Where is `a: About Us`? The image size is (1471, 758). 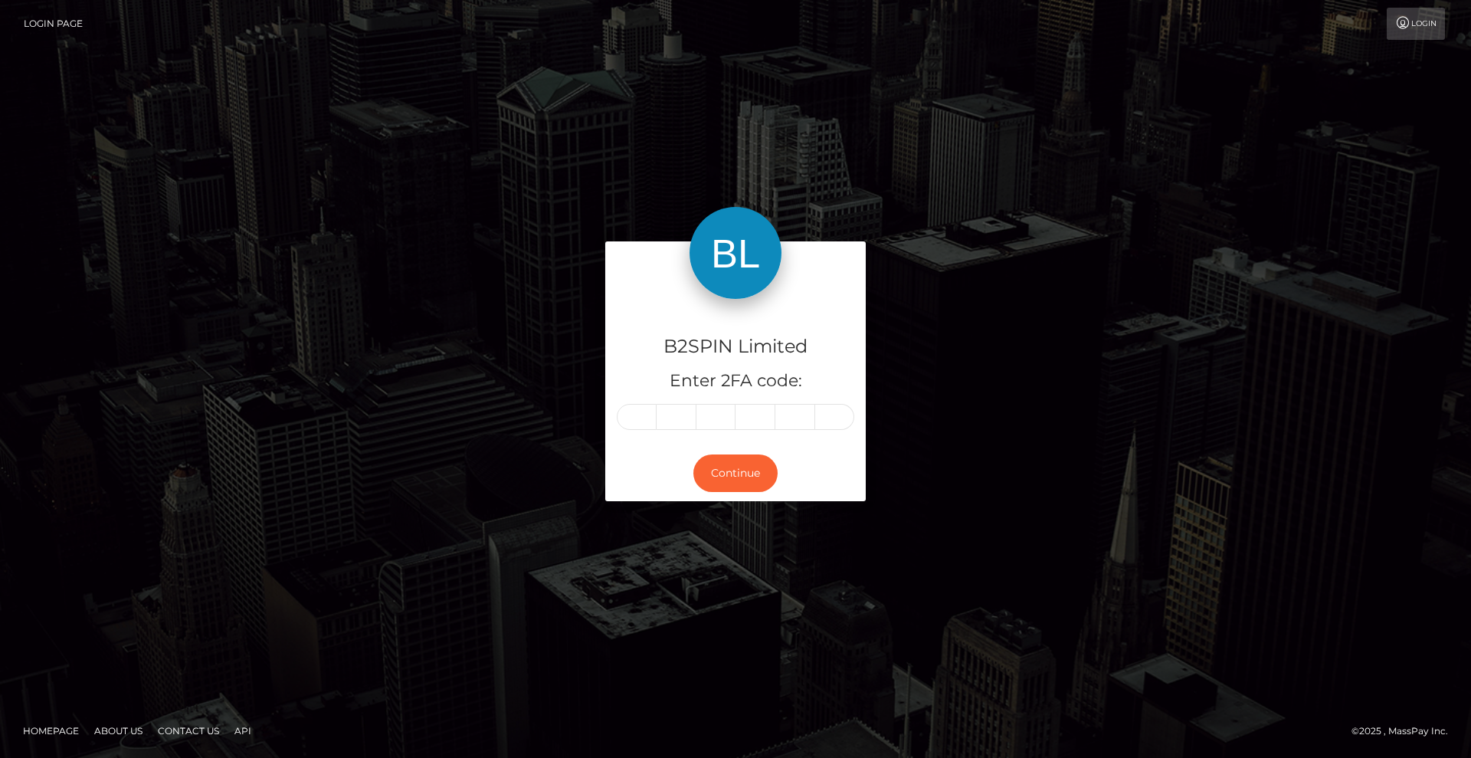
a: About Us is located at coordinates (118, 730).